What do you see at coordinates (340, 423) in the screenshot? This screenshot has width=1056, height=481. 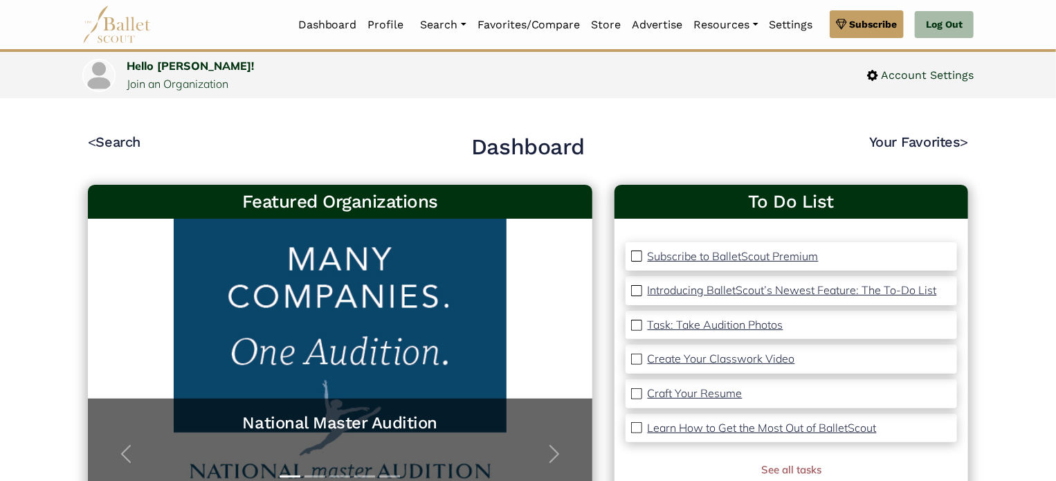 I see `a: National Master Audition` at bounding box center [340, 423].